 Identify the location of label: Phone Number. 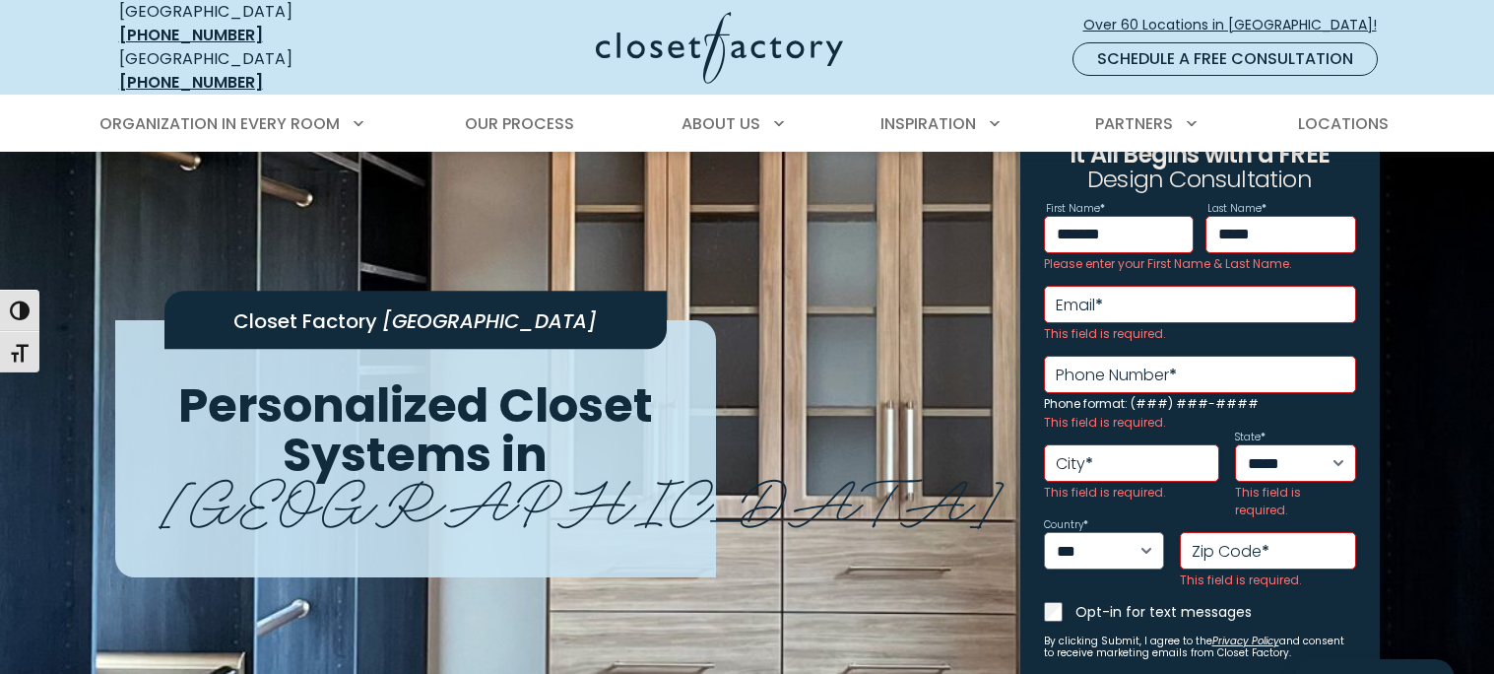
(1116, 375).